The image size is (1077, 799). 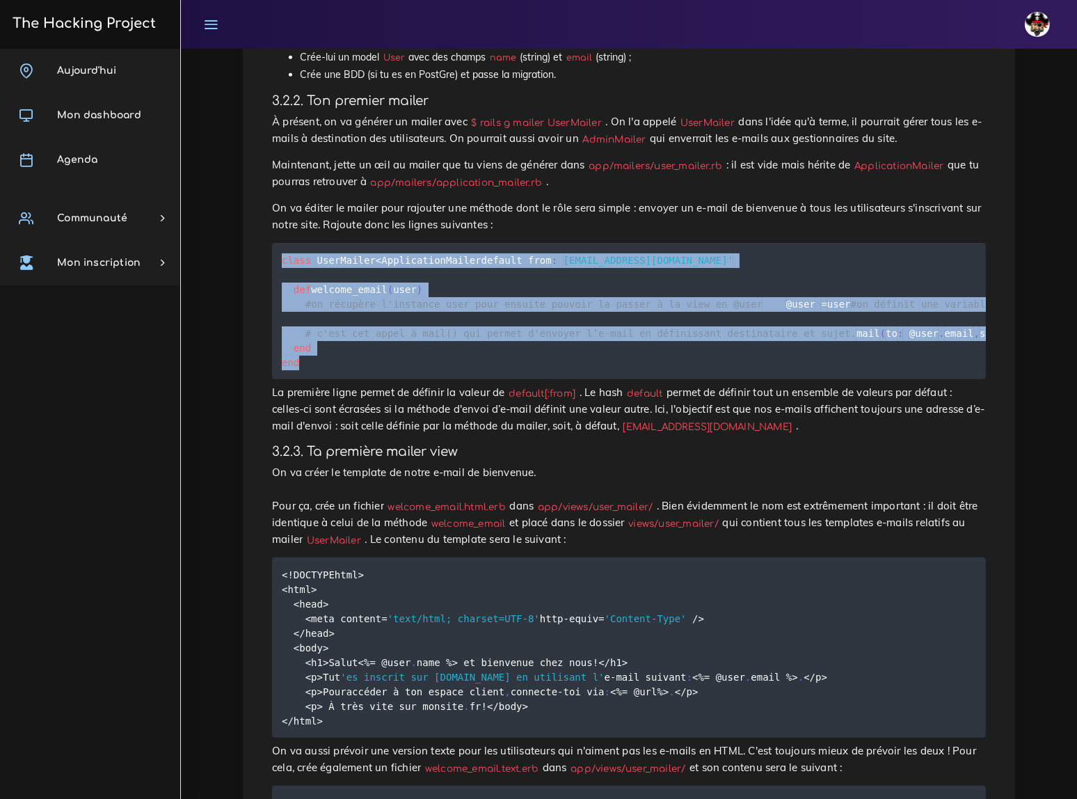 What do you see at coordinates (99, 115) in the screenshot?
I see `span: Mon dashboard` at bounding box center [99, 115].